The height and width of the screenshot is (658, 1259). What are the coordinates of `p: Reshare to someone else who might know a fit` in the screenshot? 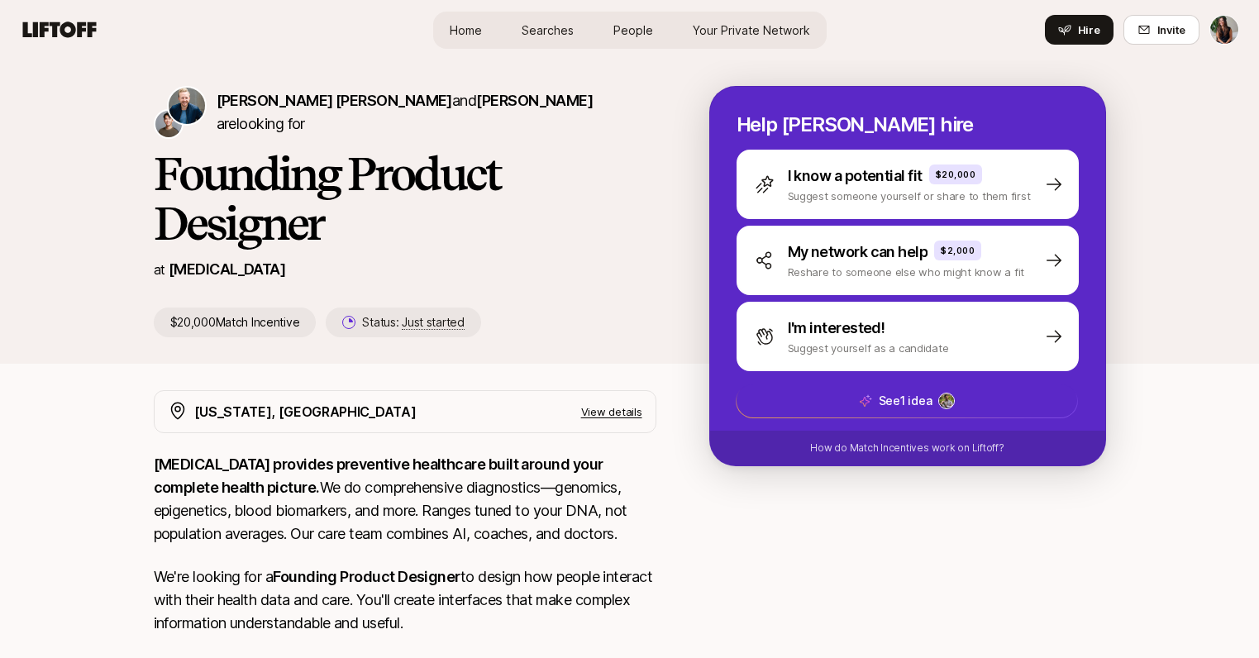 It's located at (906, 272).